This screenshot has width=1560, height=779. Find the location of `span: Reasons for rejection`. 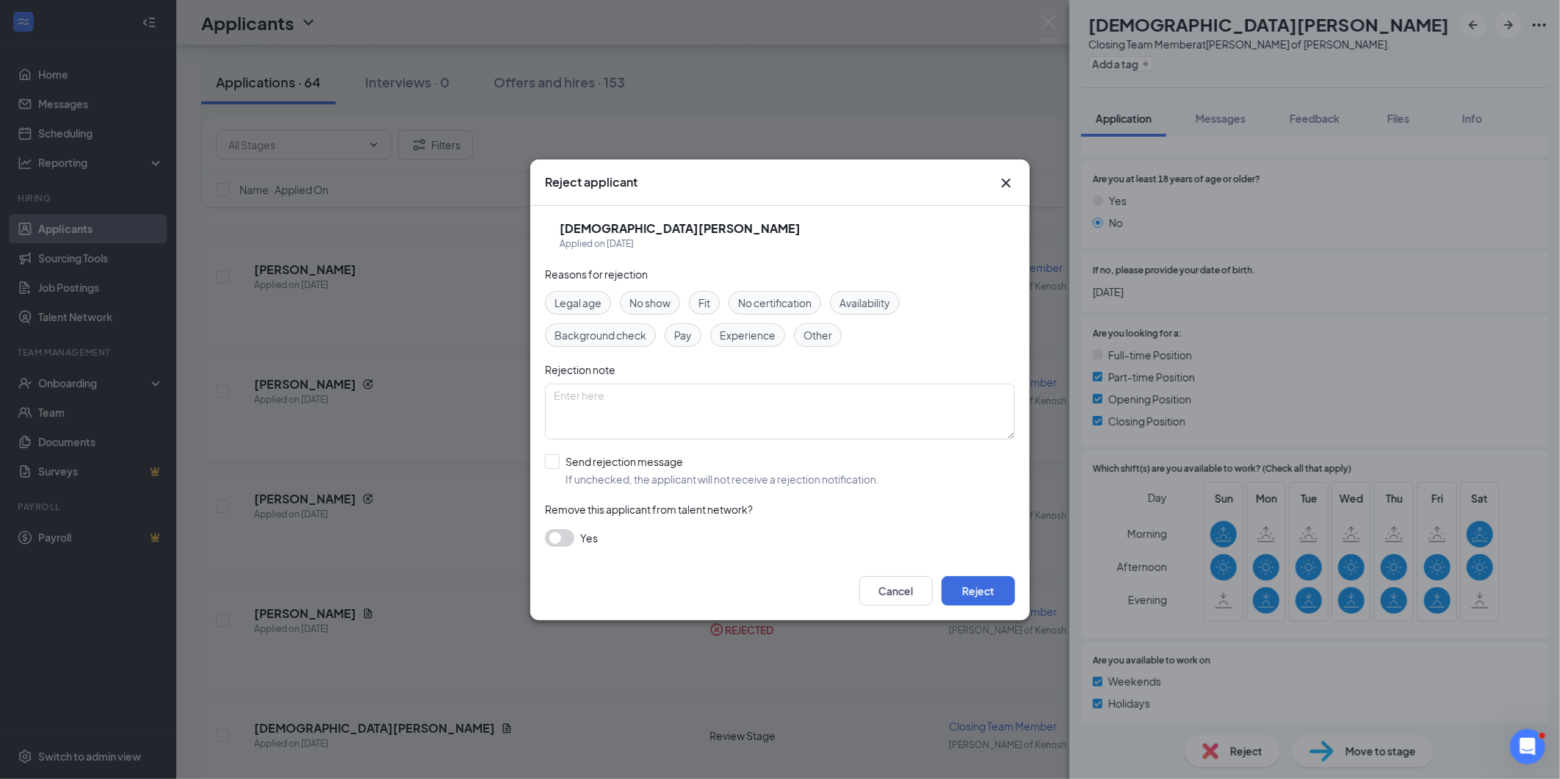

span: Reasons for rejection is located at coordinates (597, 274).